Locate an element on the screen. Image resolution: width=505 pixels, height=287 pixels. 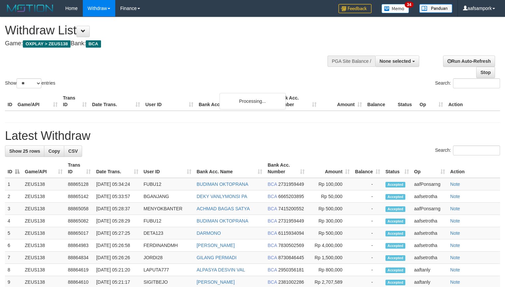
th: User ID is located at coordinates (169, 101).